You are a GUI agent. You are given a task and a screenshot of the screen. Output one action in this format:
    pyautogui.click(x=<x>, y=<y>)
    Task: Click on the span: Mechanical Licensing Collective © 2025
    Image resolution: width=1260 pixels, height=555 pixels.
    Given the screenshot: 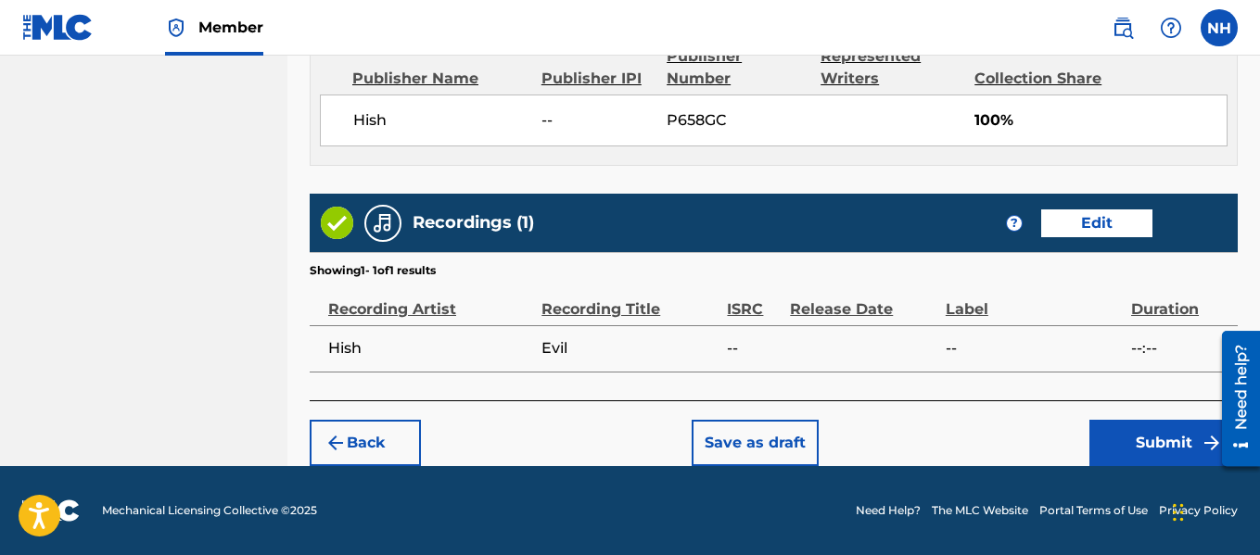 What is the action you would take?
    pyautogui.click(x=209, y=511)
    